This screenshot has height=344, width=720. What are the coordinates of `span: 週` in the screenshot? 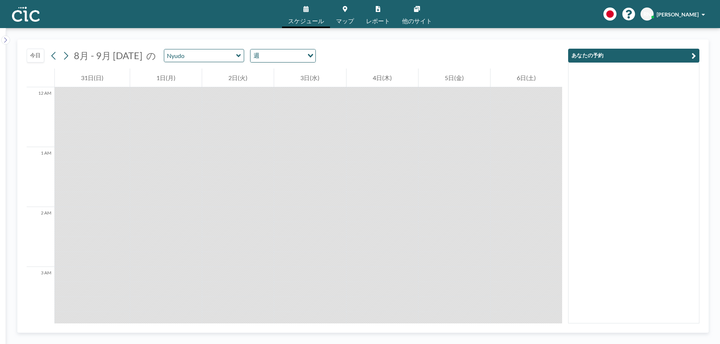 It's located at (256, 56).